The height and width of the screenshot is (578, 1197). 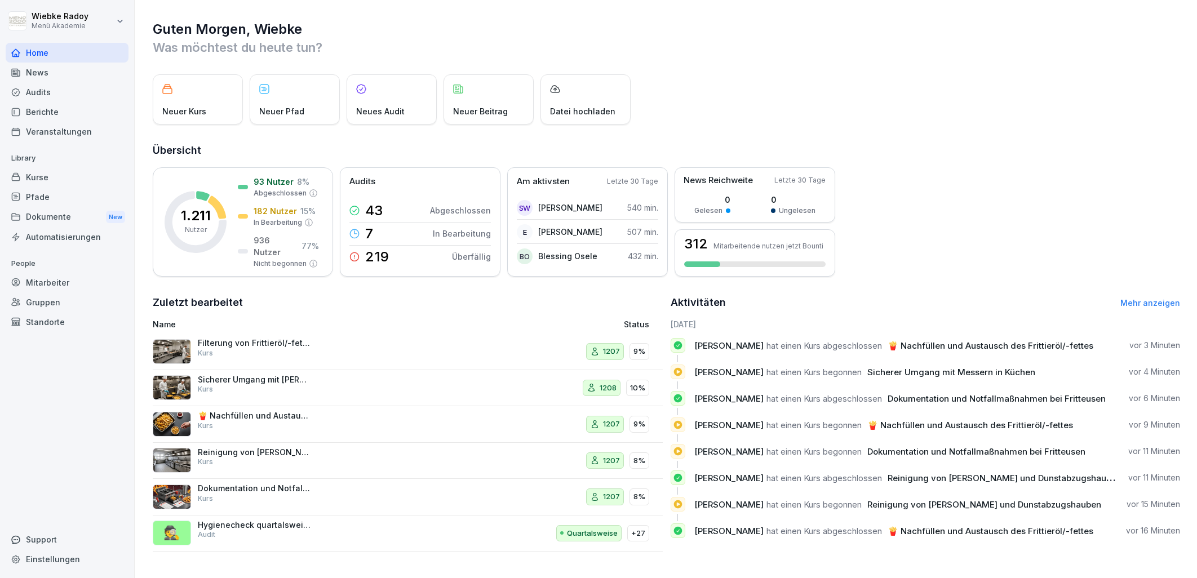 I want to click on p: 15 %, so click(x=308, y=211).